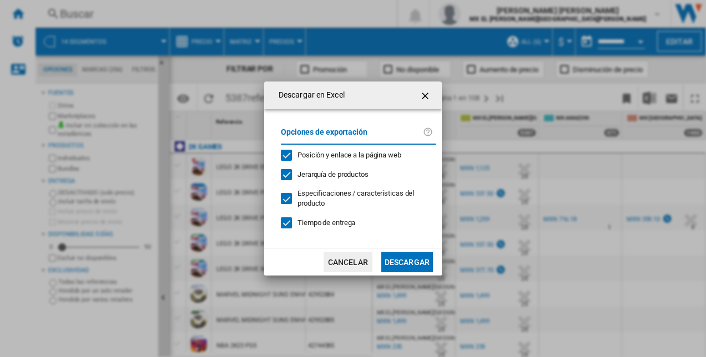 The width and height of the screenshot is (706, 357). What do you see at coordinates (362, 199) in the screenshot?
I see `div: Solo se aplica a la Visión Categoría` at bounding box center [362, 199].